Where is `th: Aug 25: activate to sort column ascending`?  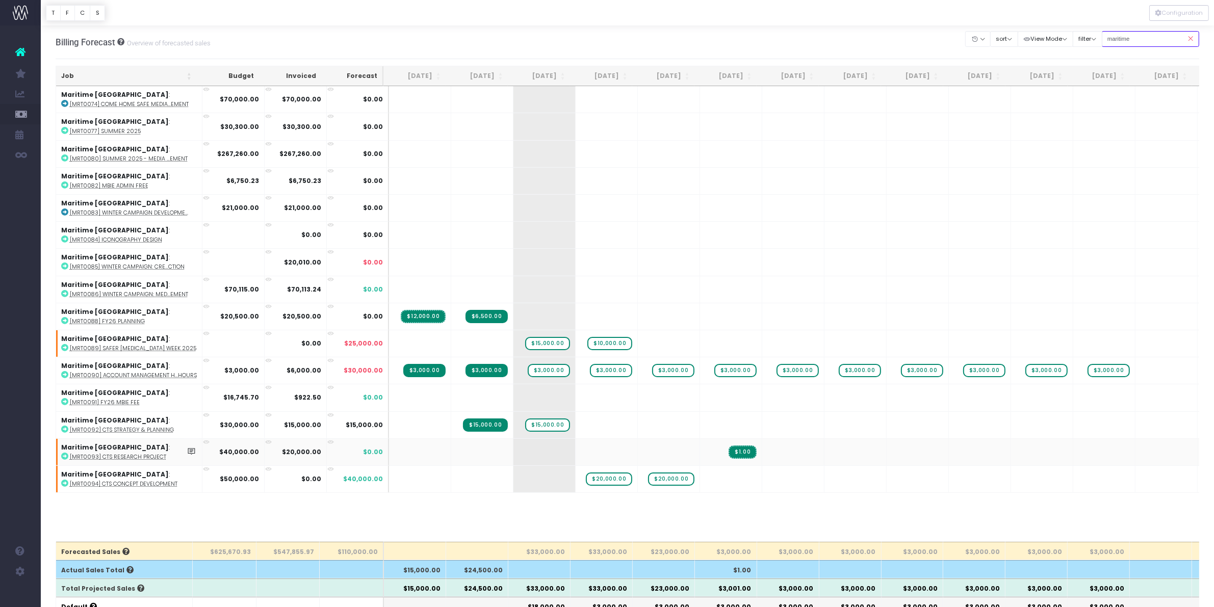
th: Aug 25: activate to sort column ascending is located at coordinates (477, 76).